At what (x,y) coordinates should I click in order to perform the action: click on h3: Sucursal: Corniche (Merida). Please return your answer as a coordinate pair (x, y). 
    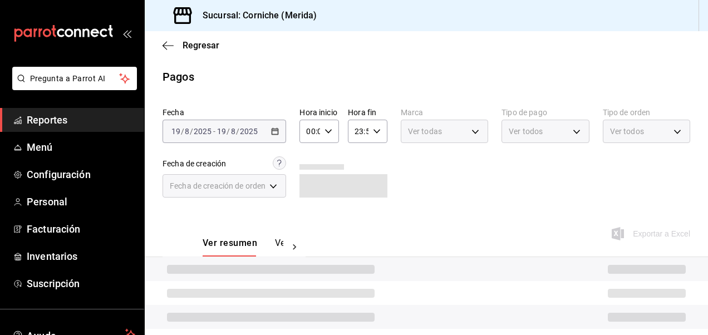
    Looking at the image, I should click on (255, 16).